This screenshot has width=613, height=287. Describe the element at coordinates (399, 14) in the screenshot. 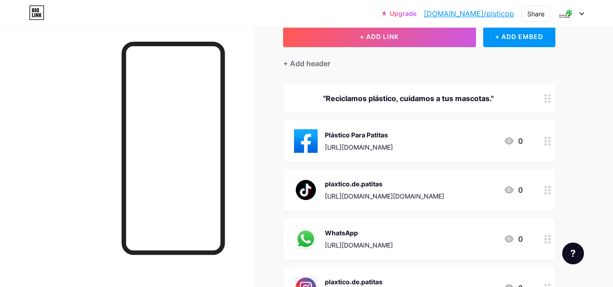

I see `a: Upgrade` at that location.